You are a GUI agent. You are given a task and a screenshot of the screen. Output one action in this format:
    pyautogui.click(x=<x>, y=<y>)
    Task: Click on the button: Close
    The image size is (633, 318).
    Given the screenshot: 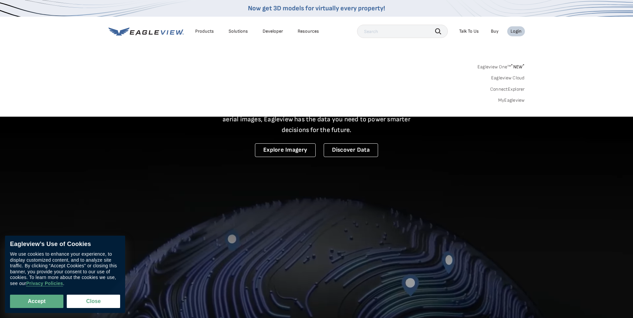 What is the action you would take?
    pyautogui.click(x=93, y=301)
    